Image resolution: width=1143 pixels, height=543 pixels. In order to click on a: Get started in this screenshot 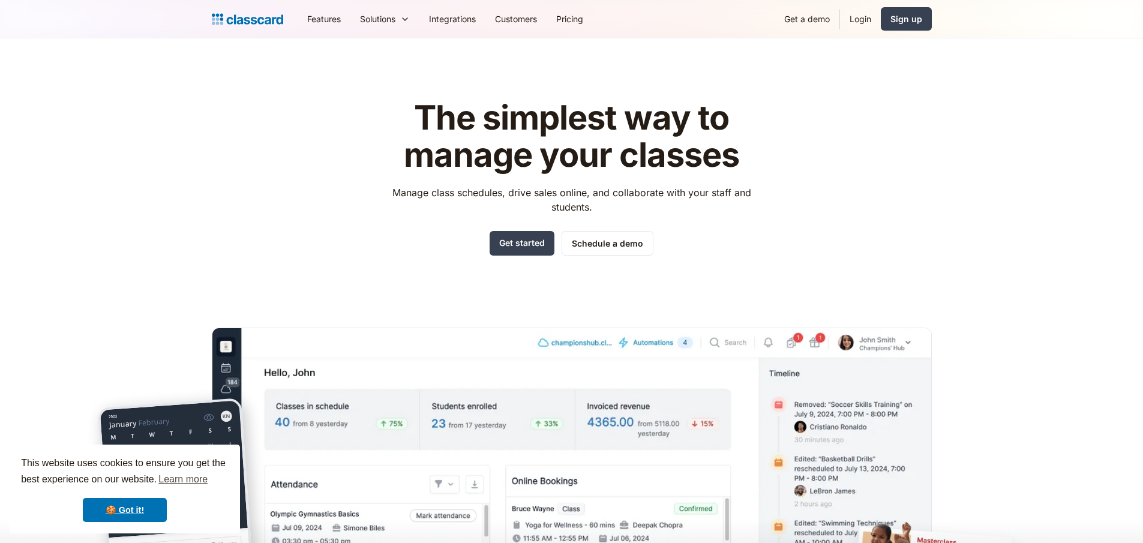, I will do `click(522, 243)`.